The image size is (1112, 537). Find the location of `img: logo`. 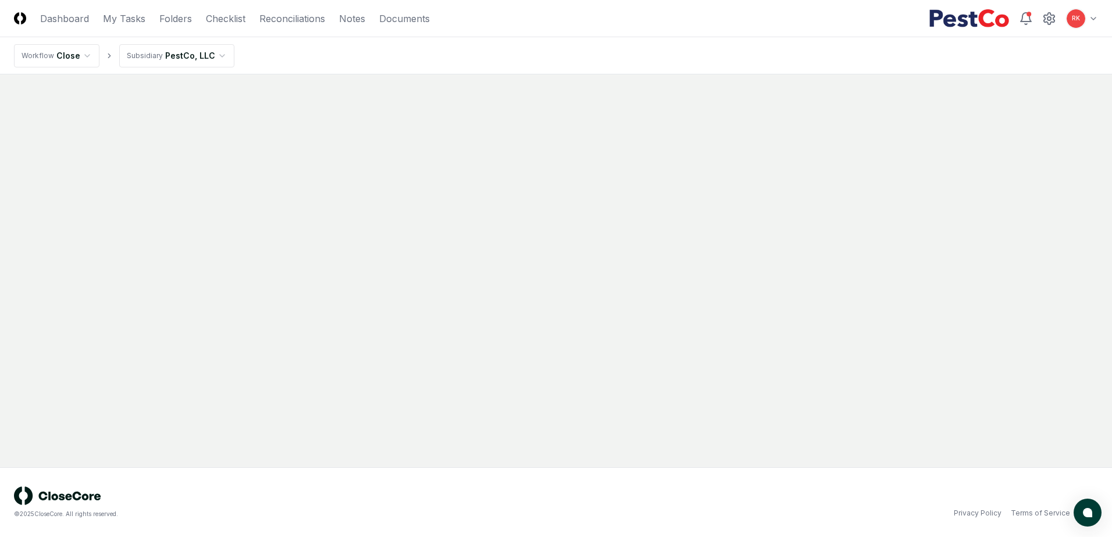

img: logo is located at coordinates (58, 496).